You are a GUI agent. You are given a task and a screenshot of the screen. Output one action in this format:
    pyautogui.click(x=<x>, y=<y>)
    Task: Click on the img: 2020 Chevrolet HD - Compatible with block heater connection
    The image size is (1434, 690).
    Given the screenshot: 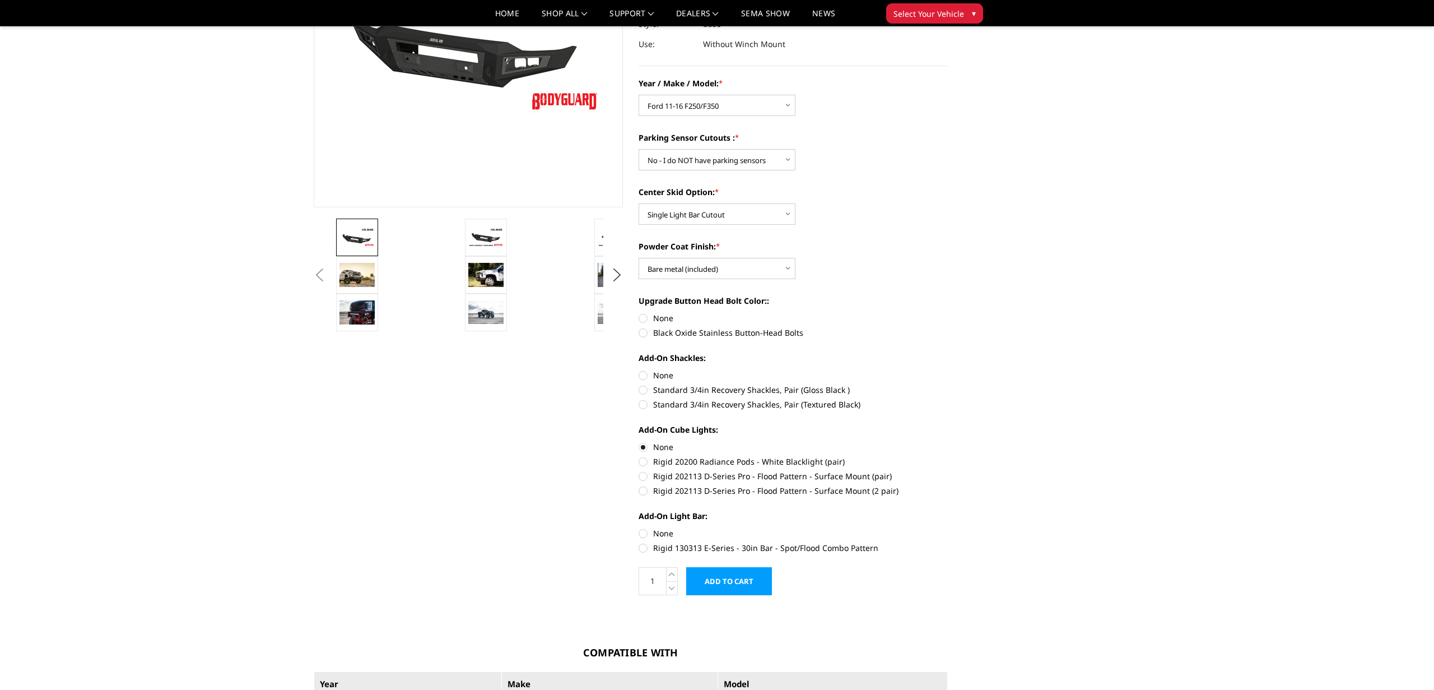 What is the action you would take?
    pyautogui.click(x=486, y=274)
    